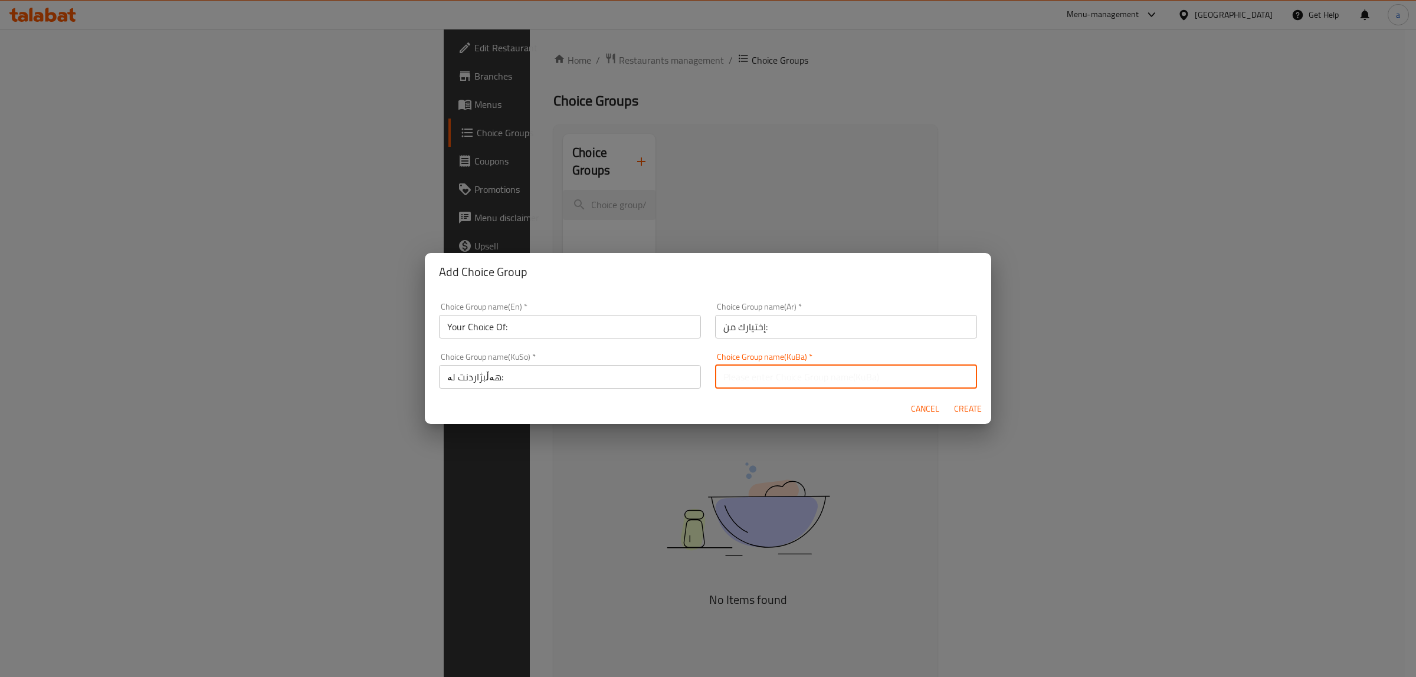  Describe the element at coordinates (967, 409) in the screenshot. I see `button: Create` at that location.